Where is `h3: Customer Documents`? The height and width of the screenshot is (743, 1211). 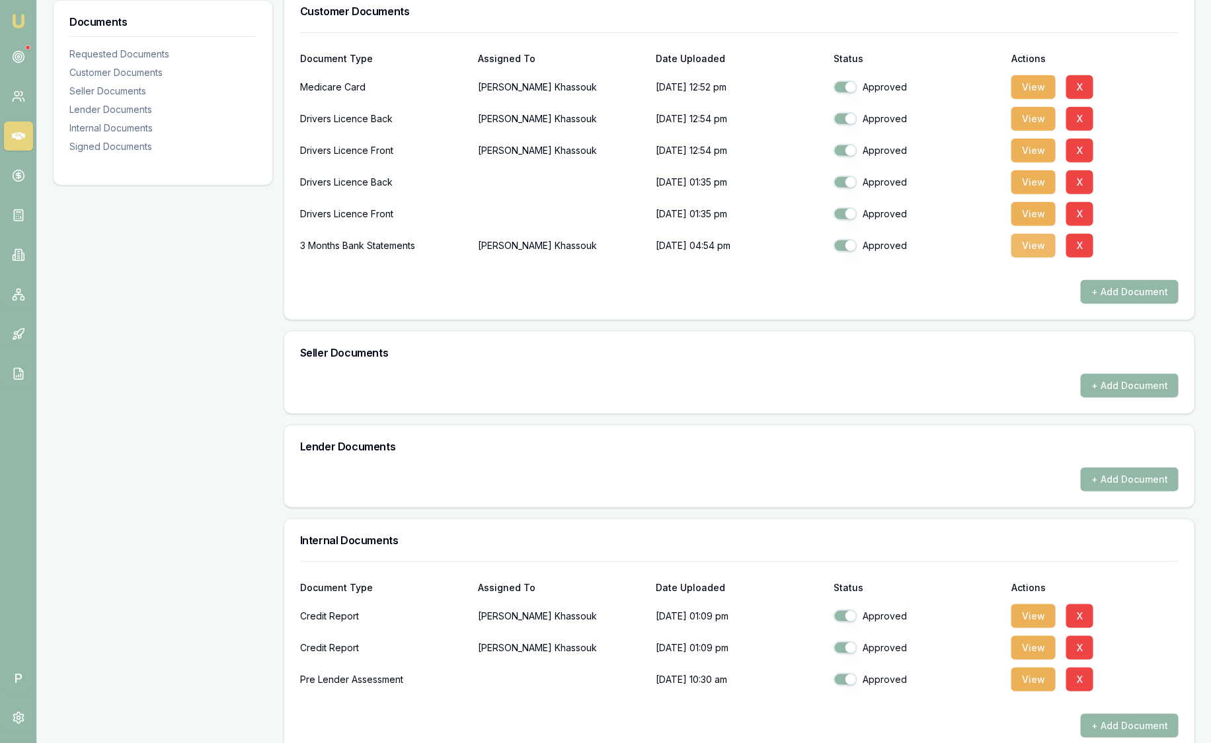 h3: Customer Documents is located at coordinates (739, 11).